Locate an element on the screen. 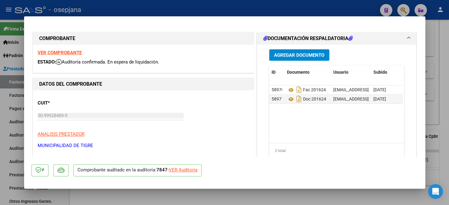 This screenshot has height=205, width=449. strong: DATOS DEL COMPROBANTE is located at coordinates (71, 84).